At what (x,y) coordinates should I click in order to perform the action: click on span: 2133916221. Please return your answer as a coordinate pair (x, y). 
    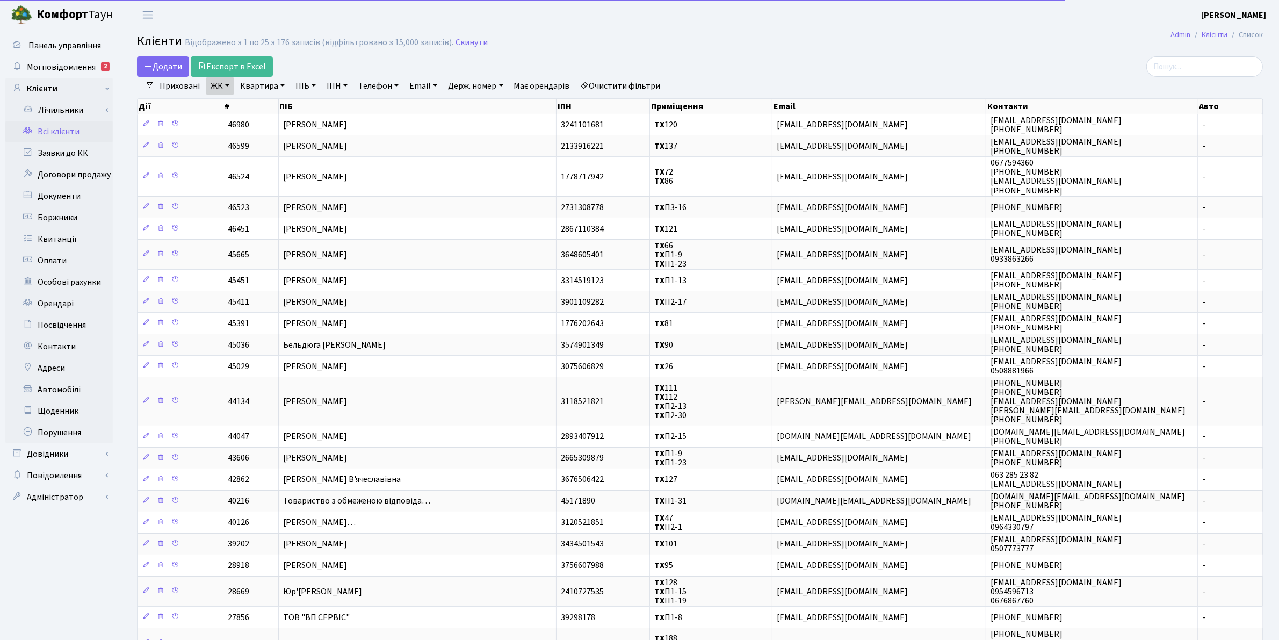
    Looking at the image, I should click on (582, 146).